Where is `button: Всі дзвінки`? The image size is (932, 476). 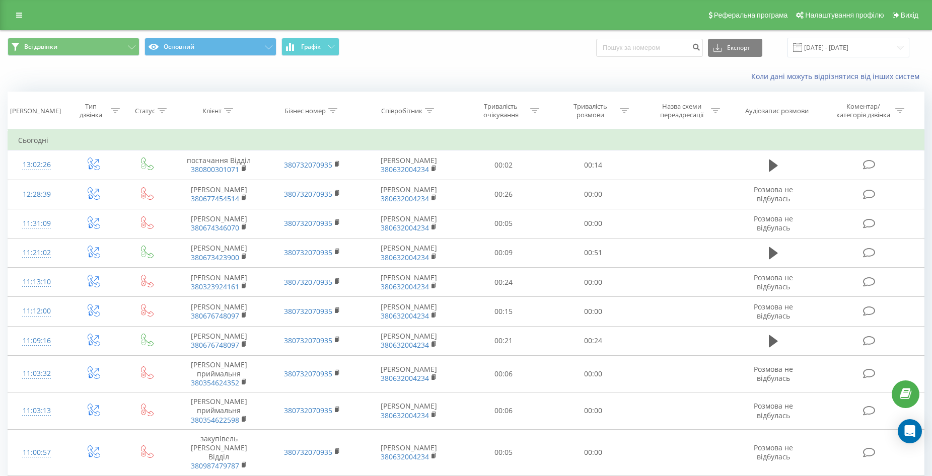 button: Всі дзвінки is located at coordinates (74, 47).